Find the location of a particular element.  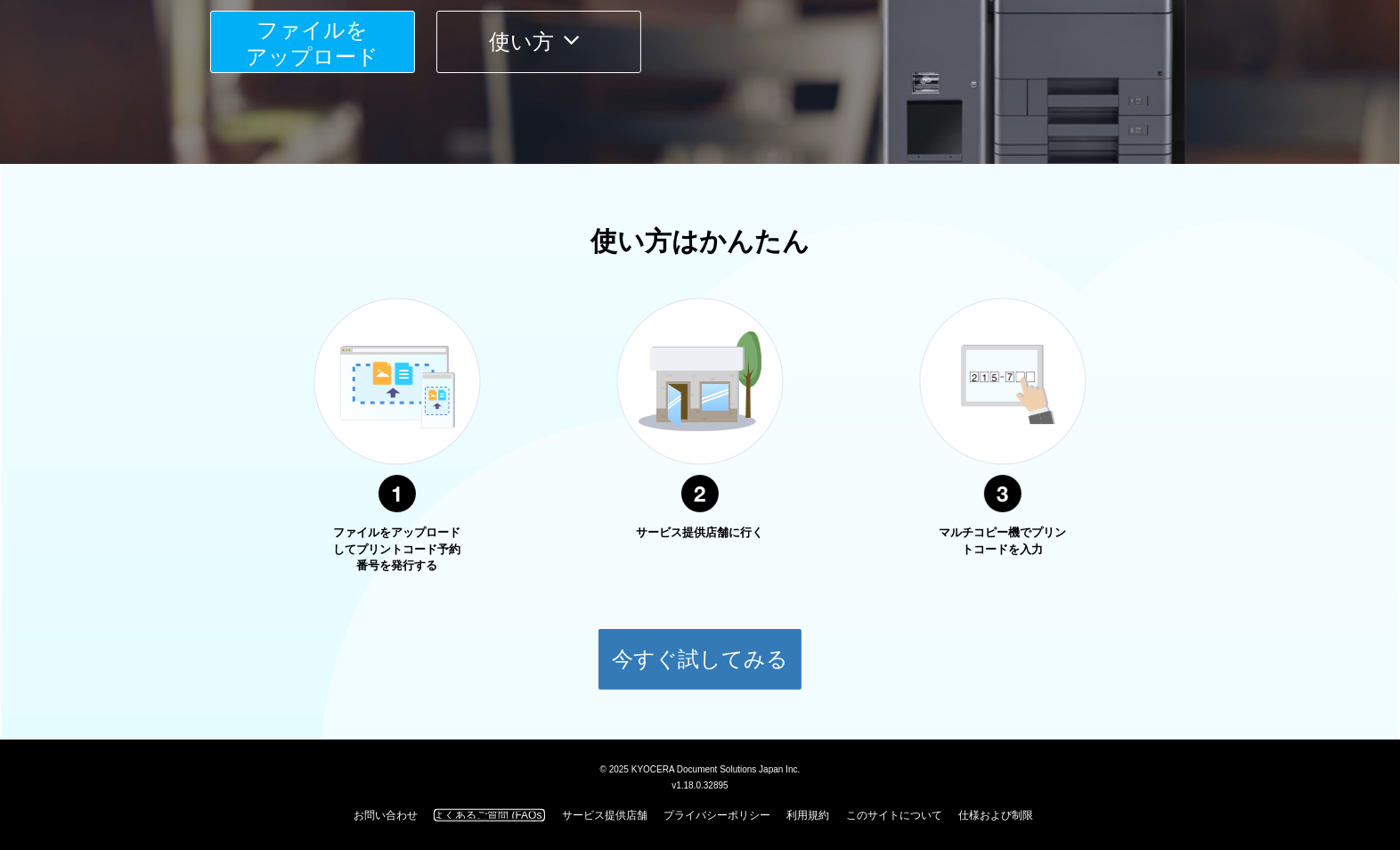

a: プライバシーポリシー is located at coordinates (717, 815).